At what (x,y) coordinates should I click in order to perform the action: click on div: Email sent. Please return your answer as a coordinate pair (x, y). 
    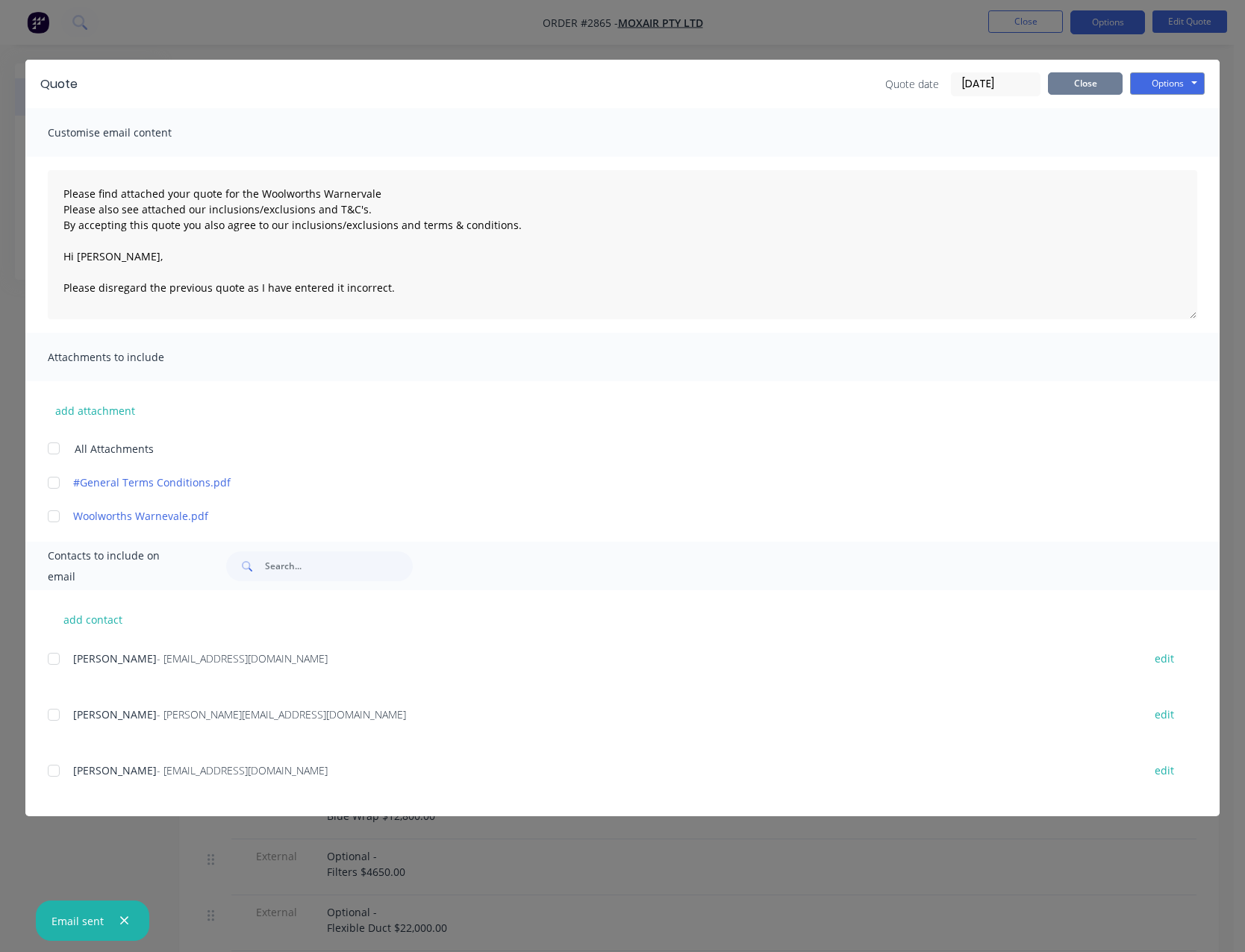
    Looking at the image, I should click on (78, 921).